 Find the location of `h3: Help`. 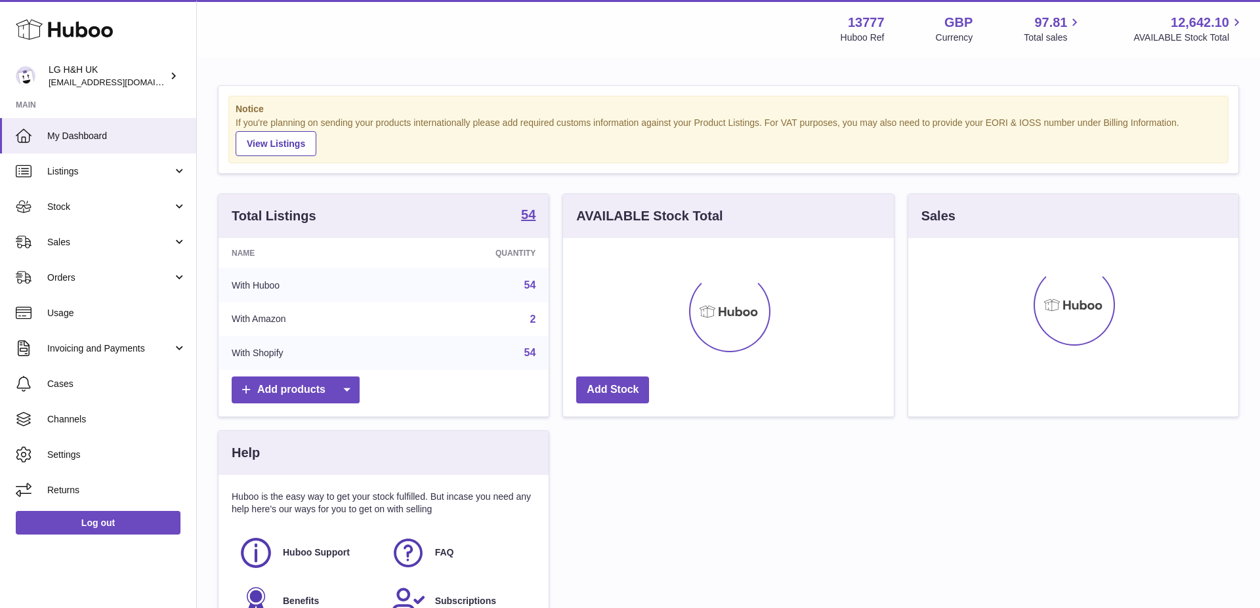

h3: Help is located at coordinates (245, 453).